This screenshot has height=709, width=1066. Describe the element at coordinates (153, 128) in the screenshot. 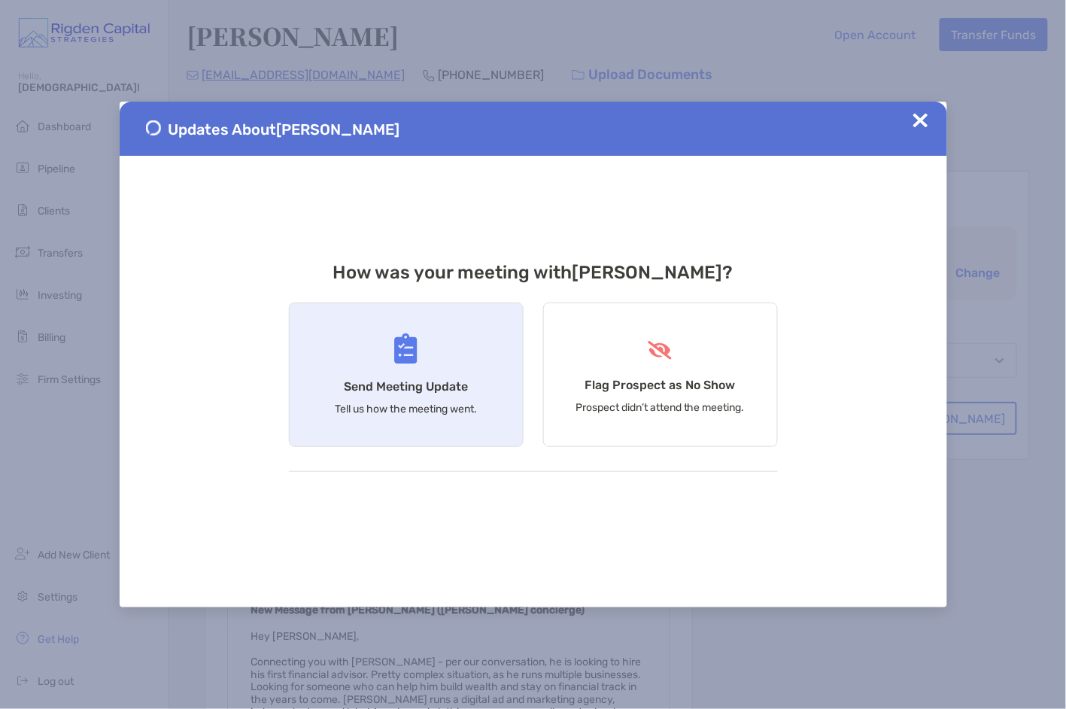

I see `img: Send Meeting Update 1` at that location.